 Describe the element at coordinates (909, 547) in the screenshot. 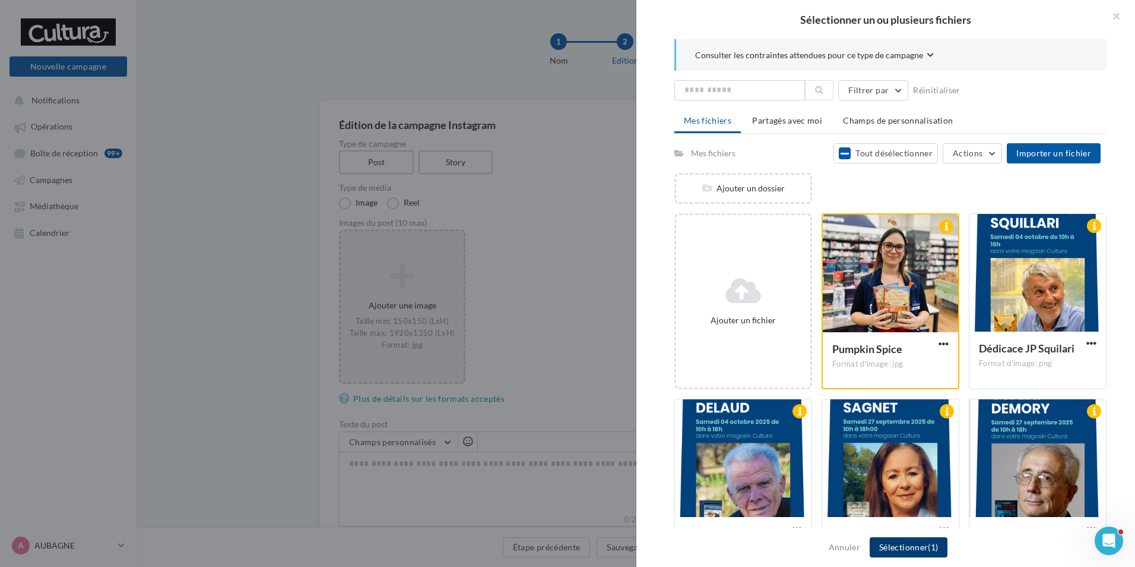

I see `button: Sélectionner(1)` at that location.